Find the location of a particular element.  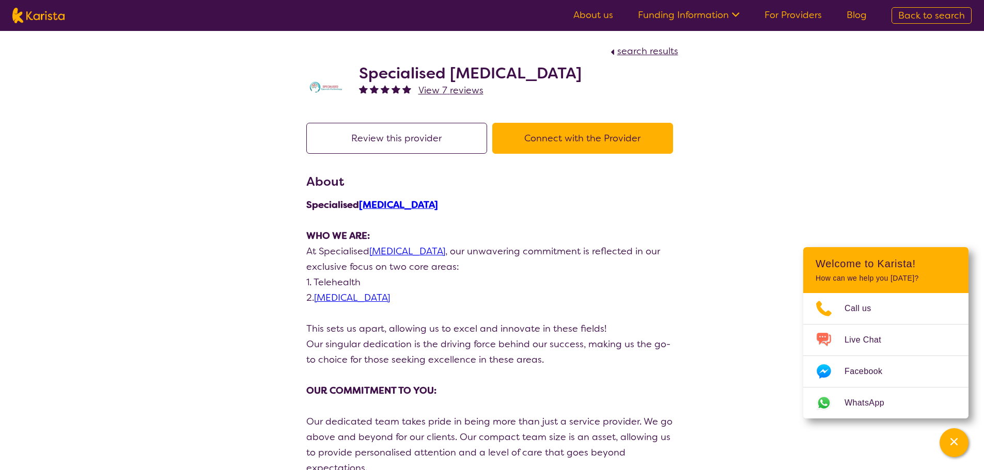

a: For Providers is located at coordinates (792, 15).